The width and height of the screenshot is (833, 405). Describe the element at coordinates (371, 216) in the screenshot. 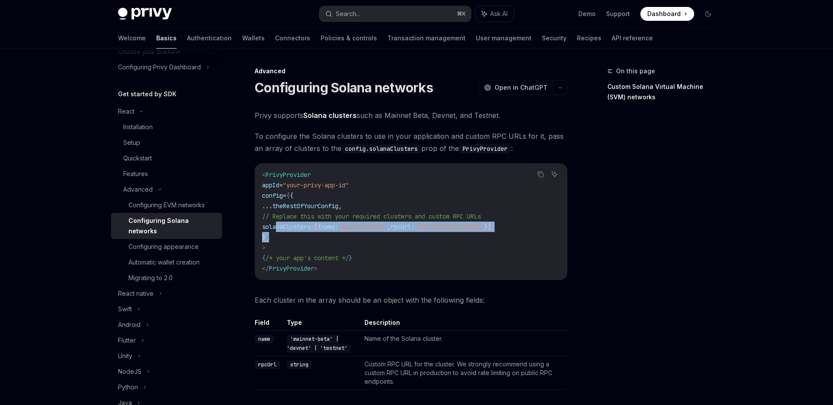

I see `span: // Replace this with your required clusters and custom RPC URLs` at that location.